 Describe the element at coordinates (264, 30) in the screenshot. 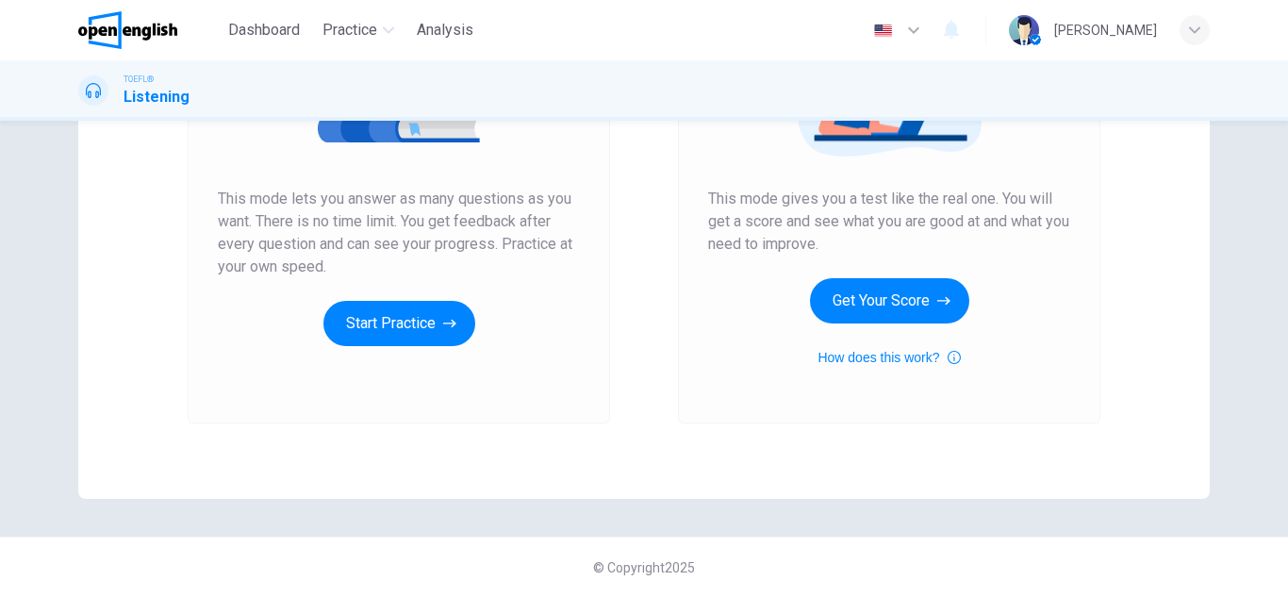

I see `button: Dashboard` at that location.